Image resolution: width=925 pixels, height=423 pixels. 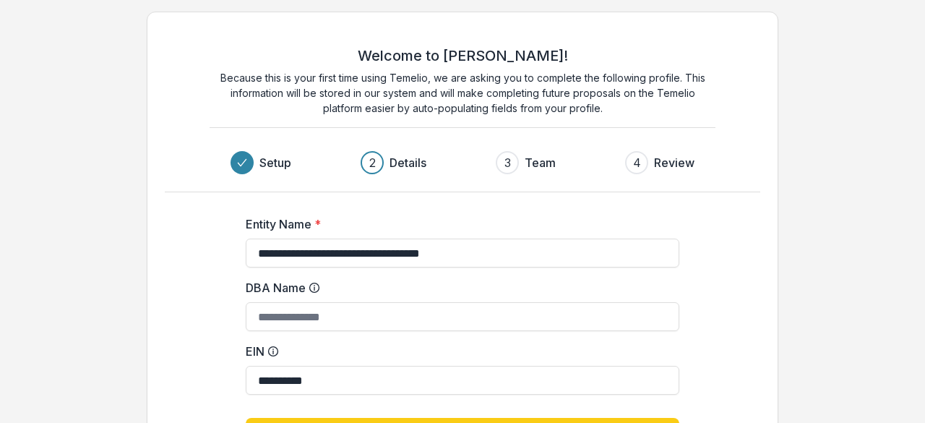 I want to click on h3: Team, so click(x=540, y=163).